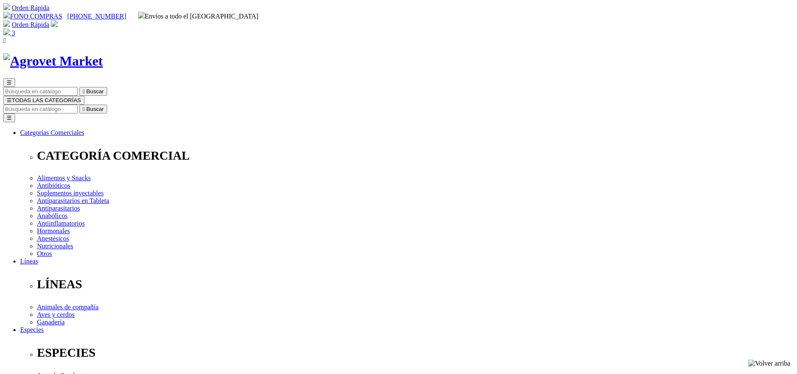  What do you see at coordinates (53, 61) in the screenshot?
I see `img: Agrovet Market` at bounding box center [53, 61].